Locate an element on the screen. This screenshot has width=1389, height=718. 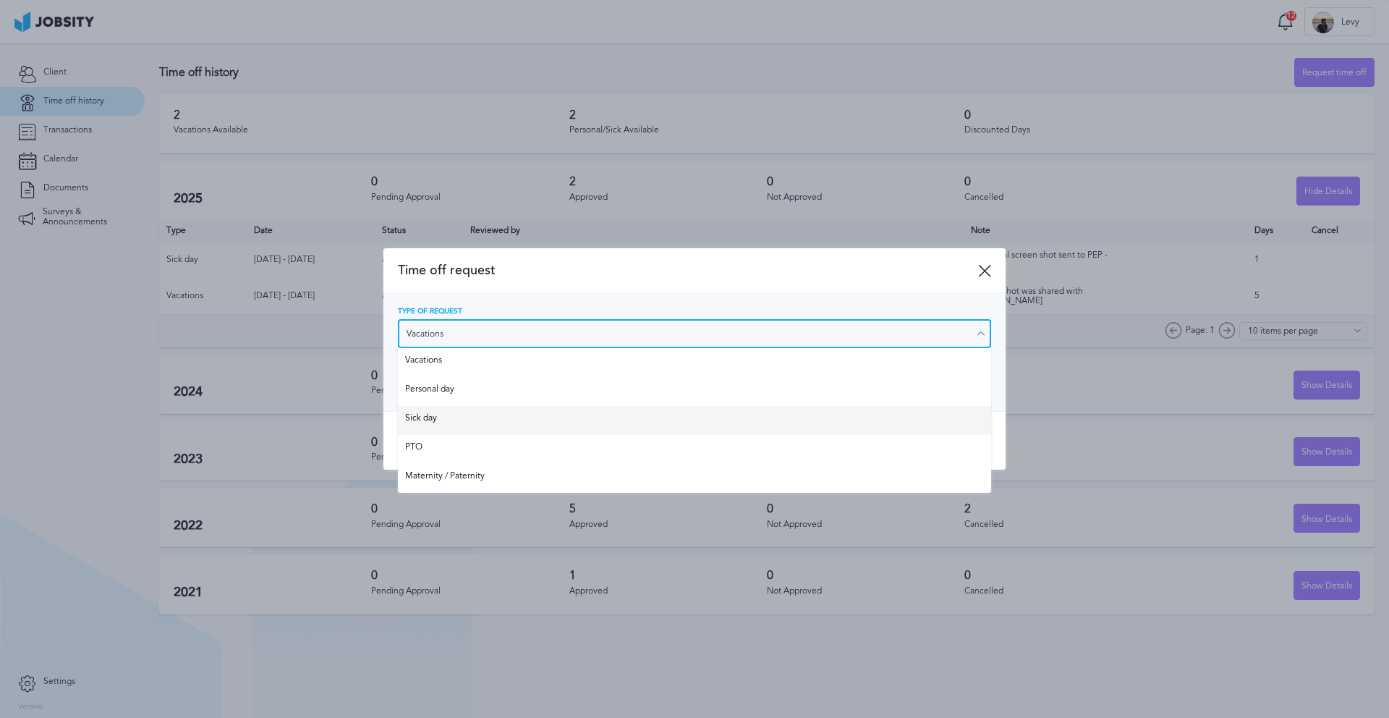
span: Type of Request is located at coordinates (430, 312).